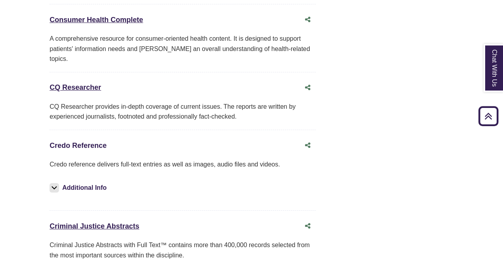  What do you see at coordinates (79, 188) in the screenshot?
I see `button: Additional Info` at bounding box center [79, 188].